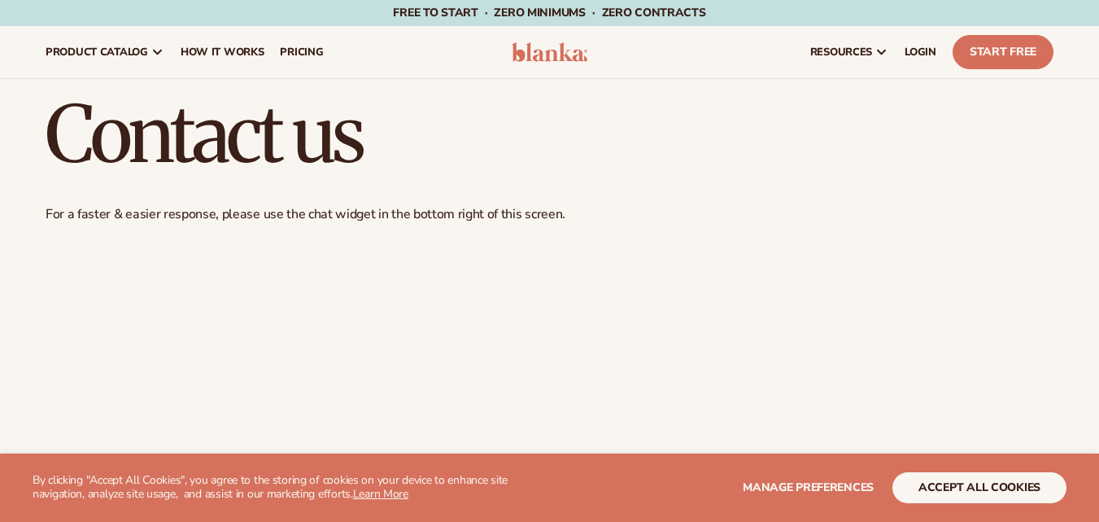 The height and width of the screenshot is (522, 1099). Describe the element at coordinates (849, 52) in the screenshot. I see `a: resources` at that location.